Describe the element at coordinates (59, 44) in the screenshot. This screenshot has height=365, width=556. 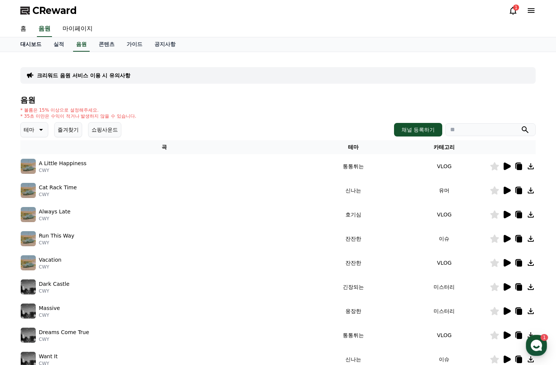
I see `a: 실적` at that location.